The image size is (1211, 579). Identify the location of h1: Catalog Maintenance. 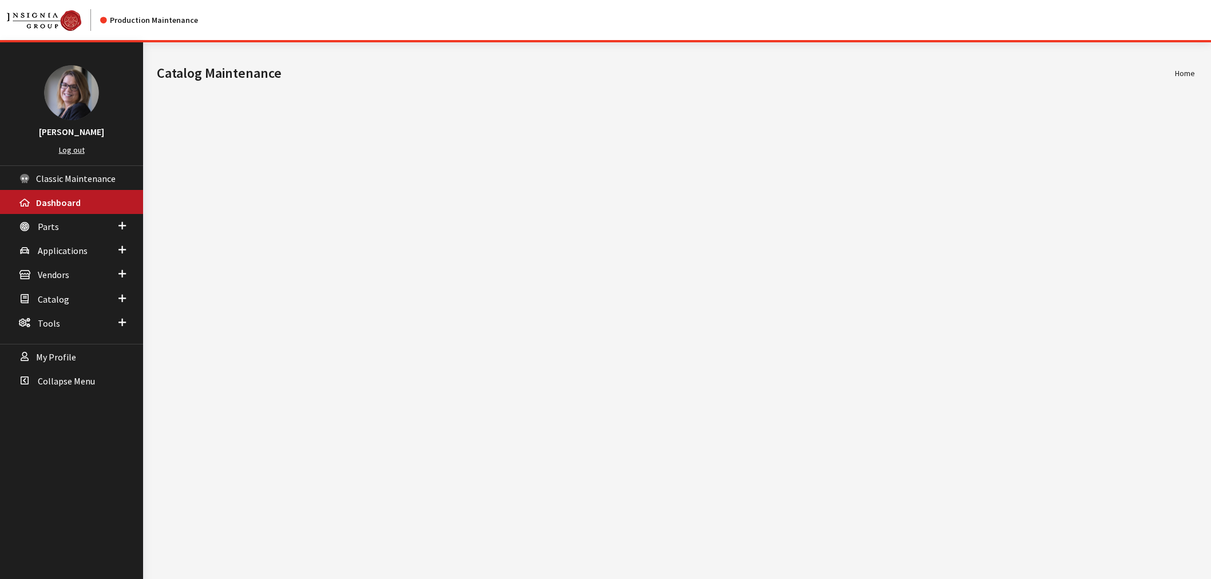
(666, 73).